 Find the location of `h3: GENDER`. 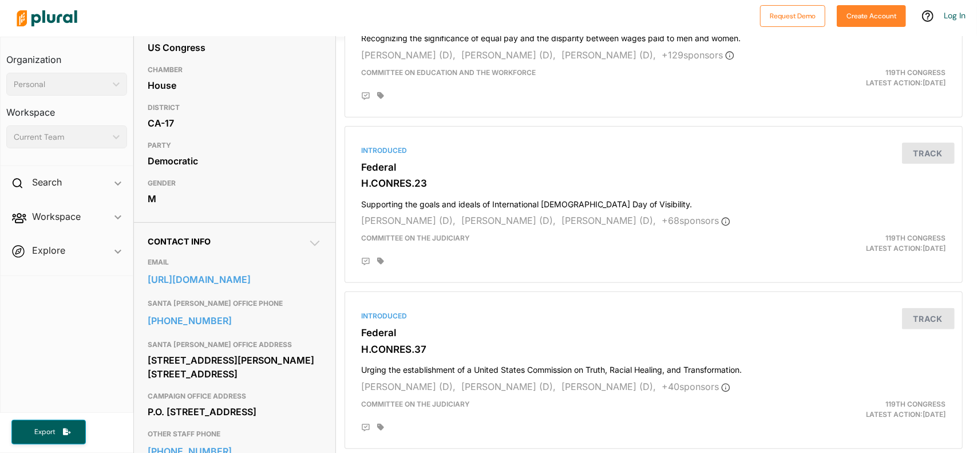

h3: GENDER is located at coordinates (234, 183).